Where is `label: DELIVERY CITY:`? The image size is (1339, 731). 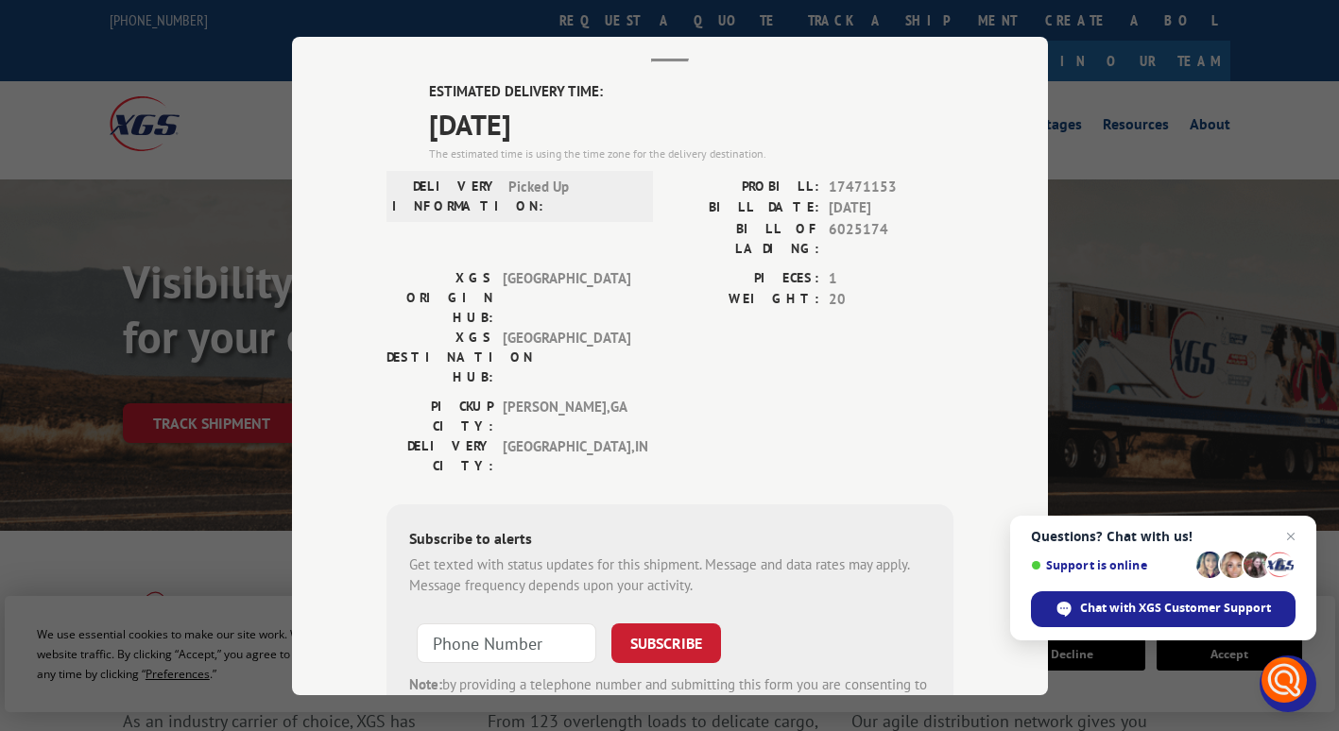 label: DELIVERY CITY: is located at coordinates (439, 455).